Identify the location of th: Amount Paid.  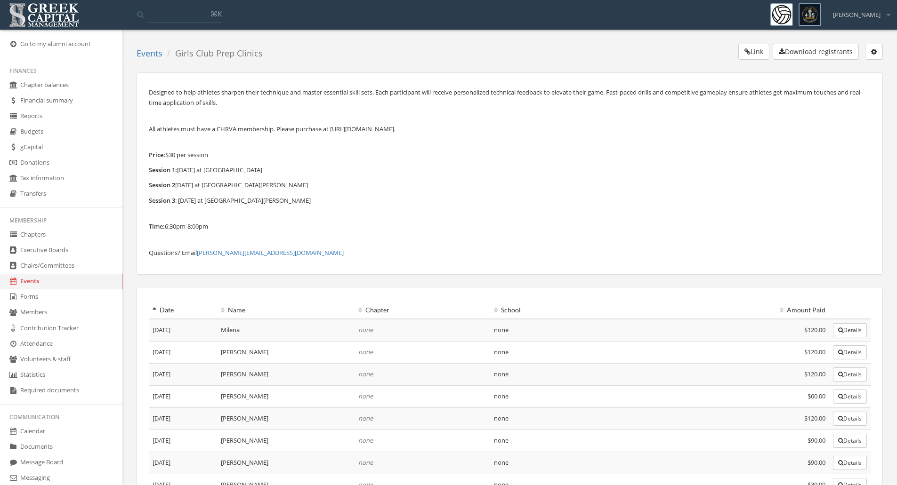
(777, 310).